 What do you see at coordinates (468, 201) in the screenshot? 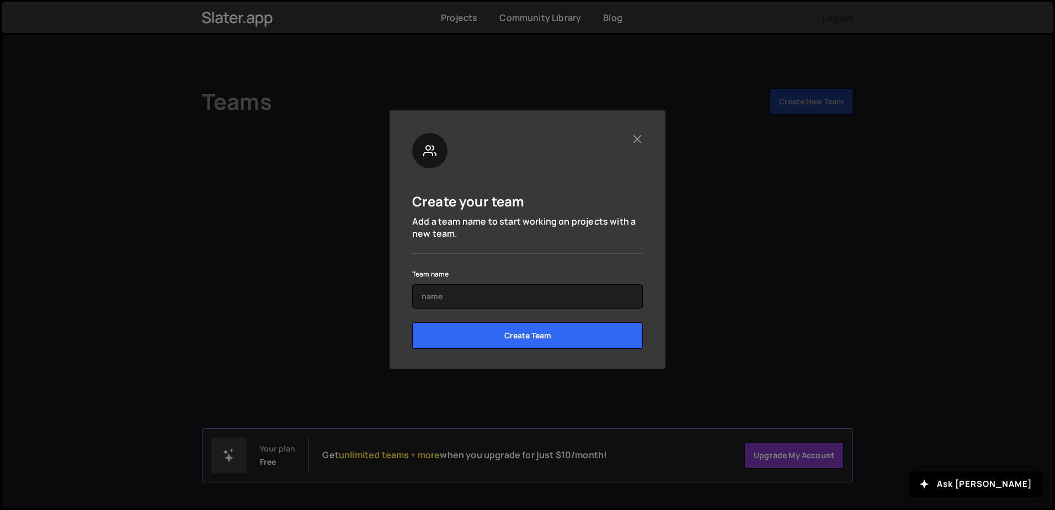
I see `h5: Create your team` at bounding box center [468, 201].